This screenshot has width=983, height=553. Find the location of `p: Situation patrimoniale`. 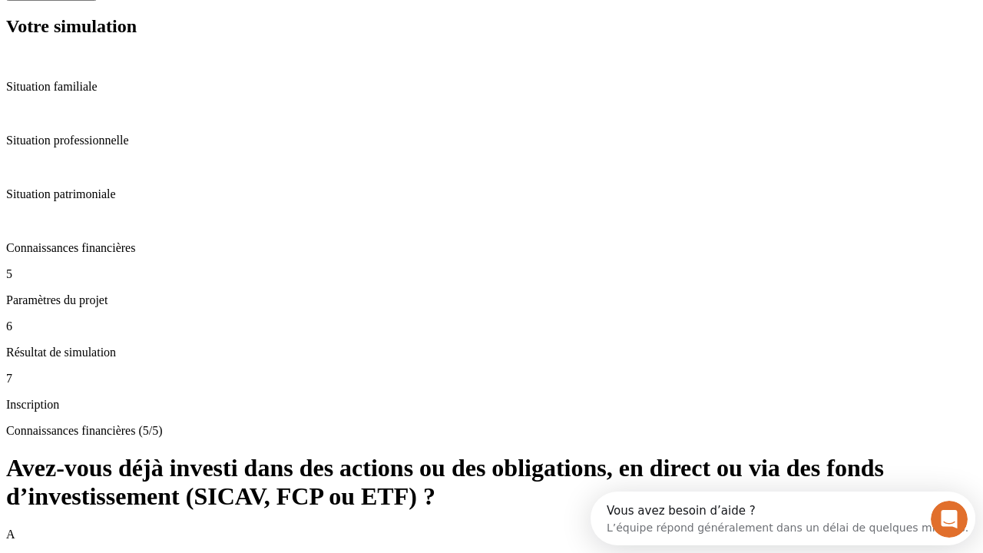

p: Situation patrimoniale is located at coordinates (491, 194).